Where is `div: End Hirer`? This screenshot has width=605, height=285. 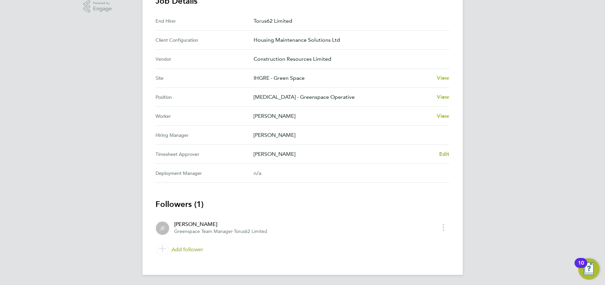
div: End Hirer is located at coordinates (205, 21).